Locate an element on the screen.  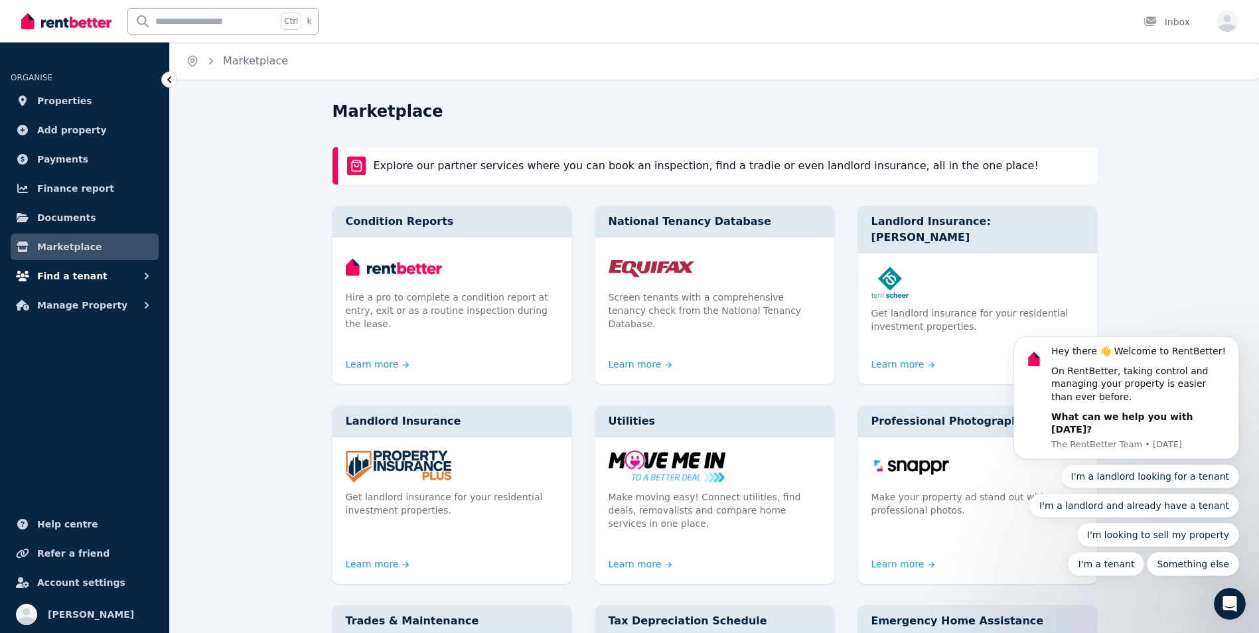
img: Profile image for The RentBetter Team is located at coordinates (40, 141).